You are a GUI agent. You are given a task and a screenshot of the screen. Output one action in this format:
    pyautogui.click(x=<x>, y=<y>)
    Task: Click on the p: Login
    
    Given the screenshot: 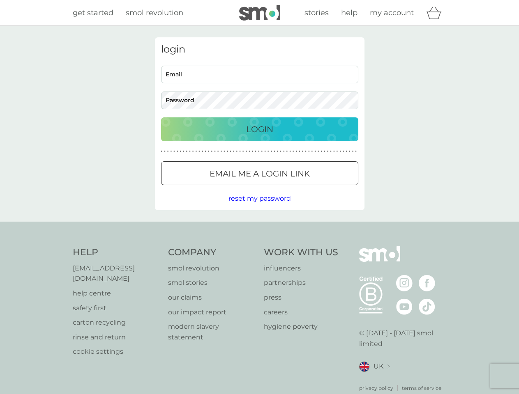 What is the action you would take?
    pyautogui.click(x=260, y=129)
    